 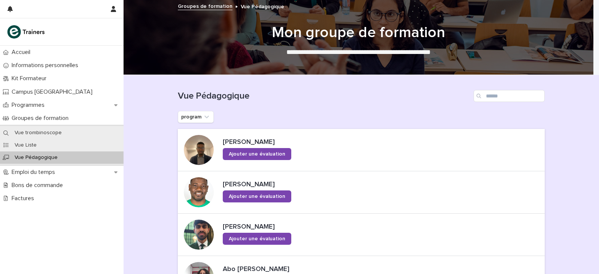 I want to click on h1: Mon groupe de formation, so click(x=359, y=33).